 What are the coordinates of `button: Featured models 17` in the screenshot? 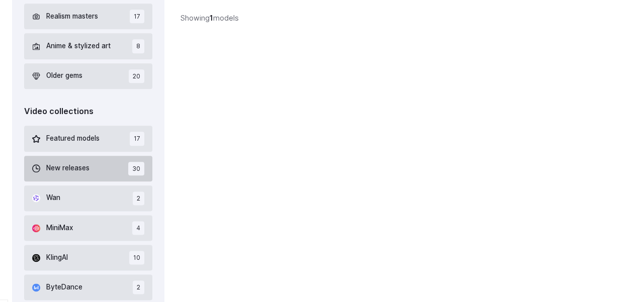 It's located at (88, 138).